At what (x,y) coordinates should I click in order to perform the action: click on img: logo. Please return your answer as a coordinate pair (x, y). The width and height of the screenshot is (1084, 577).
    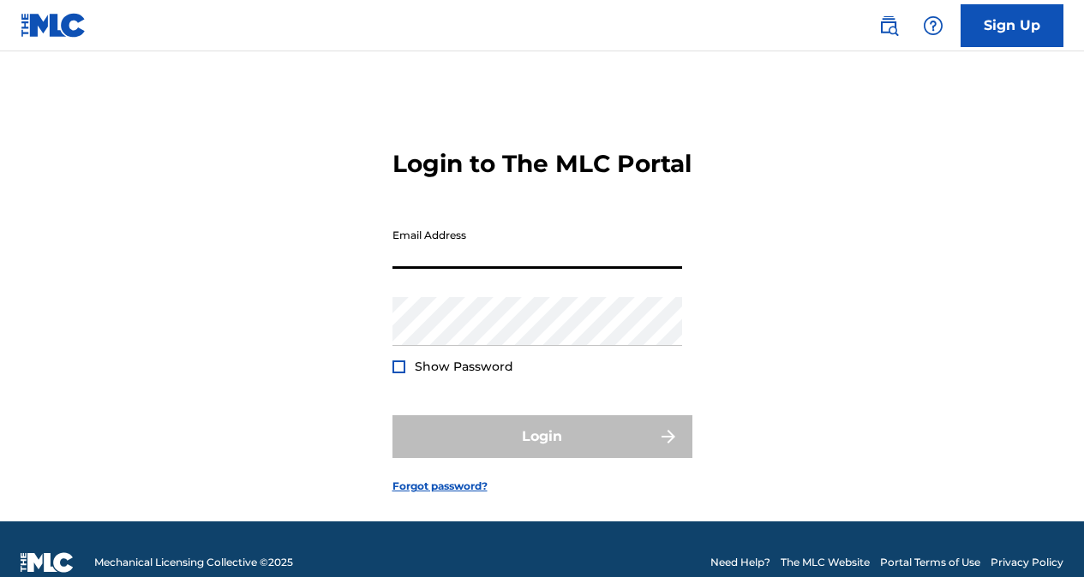
    Looking at the image, I should click on (47, 563).